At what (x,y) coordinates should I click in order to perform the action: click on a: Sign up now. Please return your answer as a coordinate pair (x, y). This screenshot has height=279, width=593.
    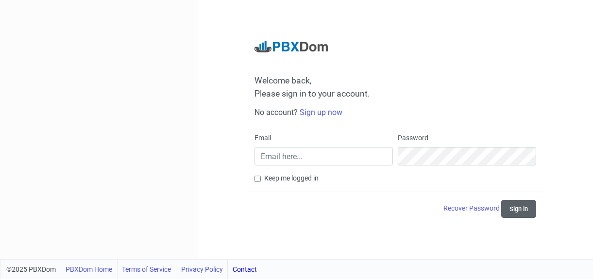
    Looking at the image, I should click on (321, 112).